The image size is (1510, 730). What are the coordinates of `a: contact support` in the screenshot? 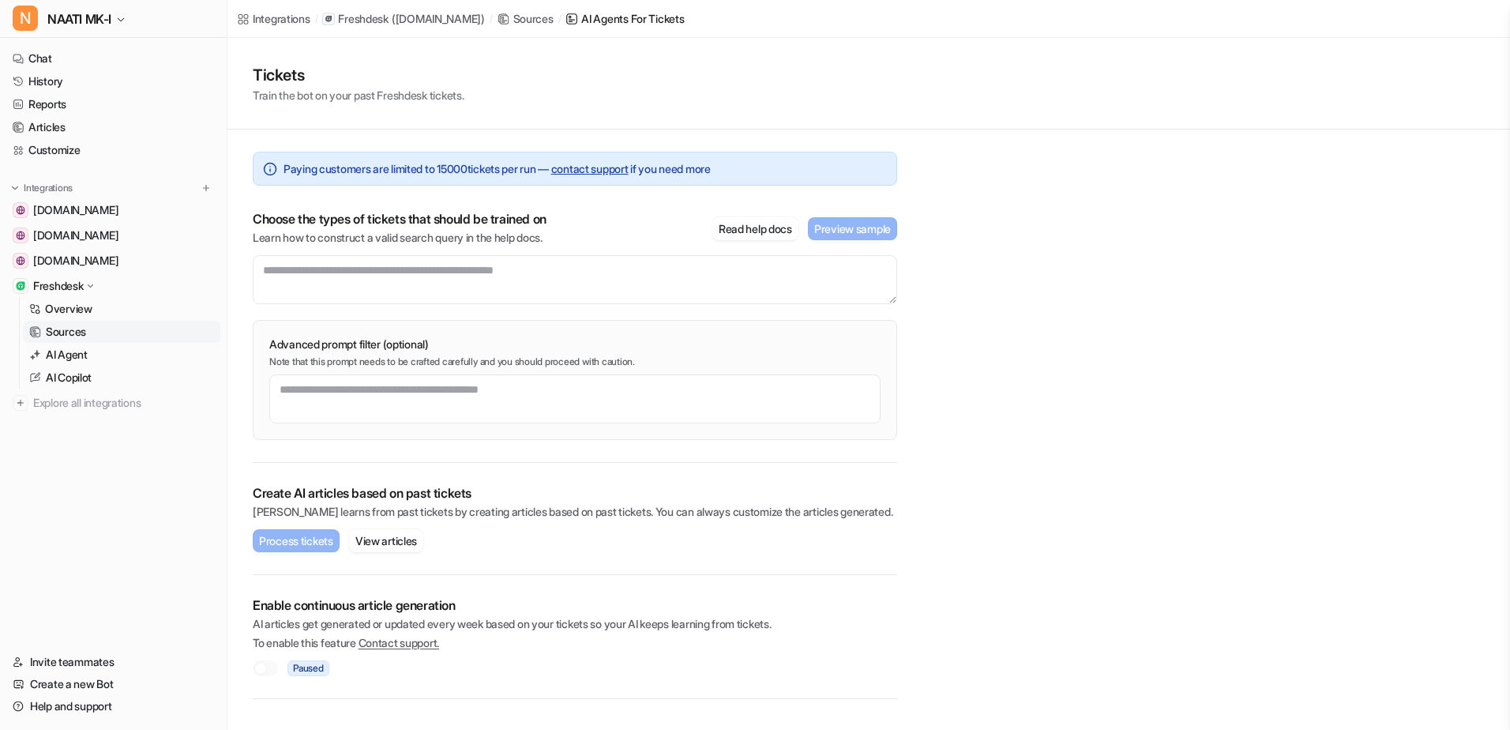 It's located at (590, 168).